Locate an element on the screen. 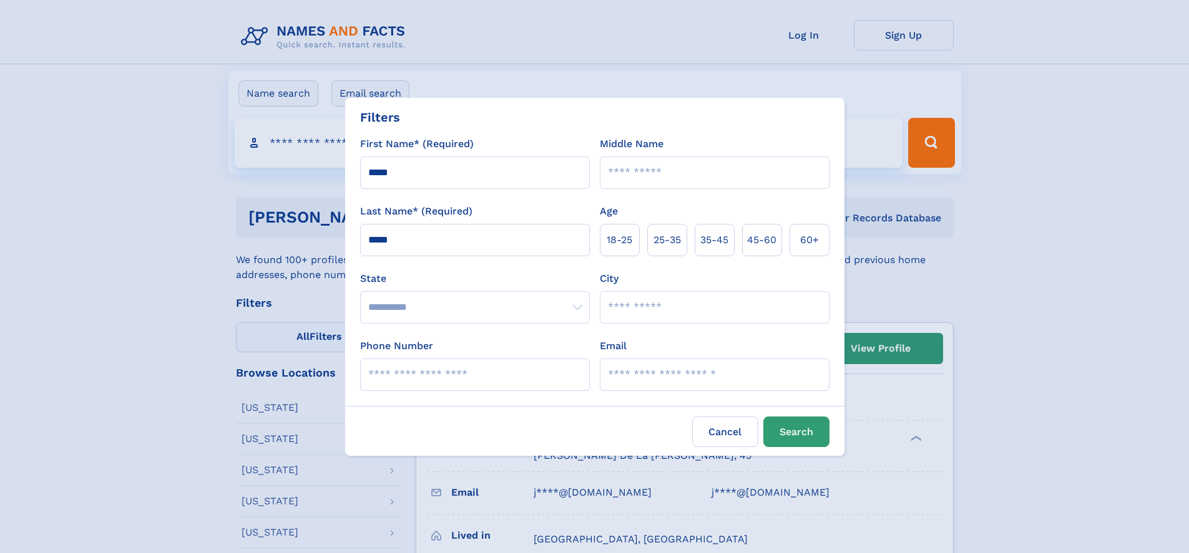 The image size is (1189, 553). label: Last Name* (Required) is located at coordinates (416, 212).